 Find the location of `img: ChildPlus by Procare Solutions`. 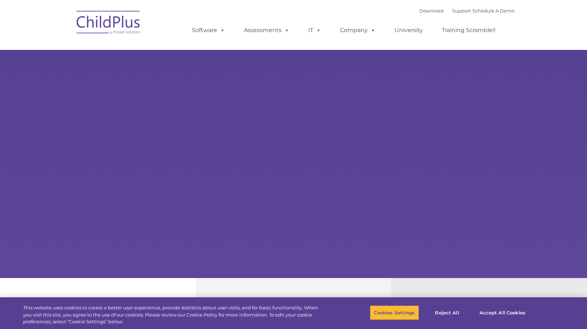

img: ChildPlus by Procare Solutions is located at coordinates (109, 24).